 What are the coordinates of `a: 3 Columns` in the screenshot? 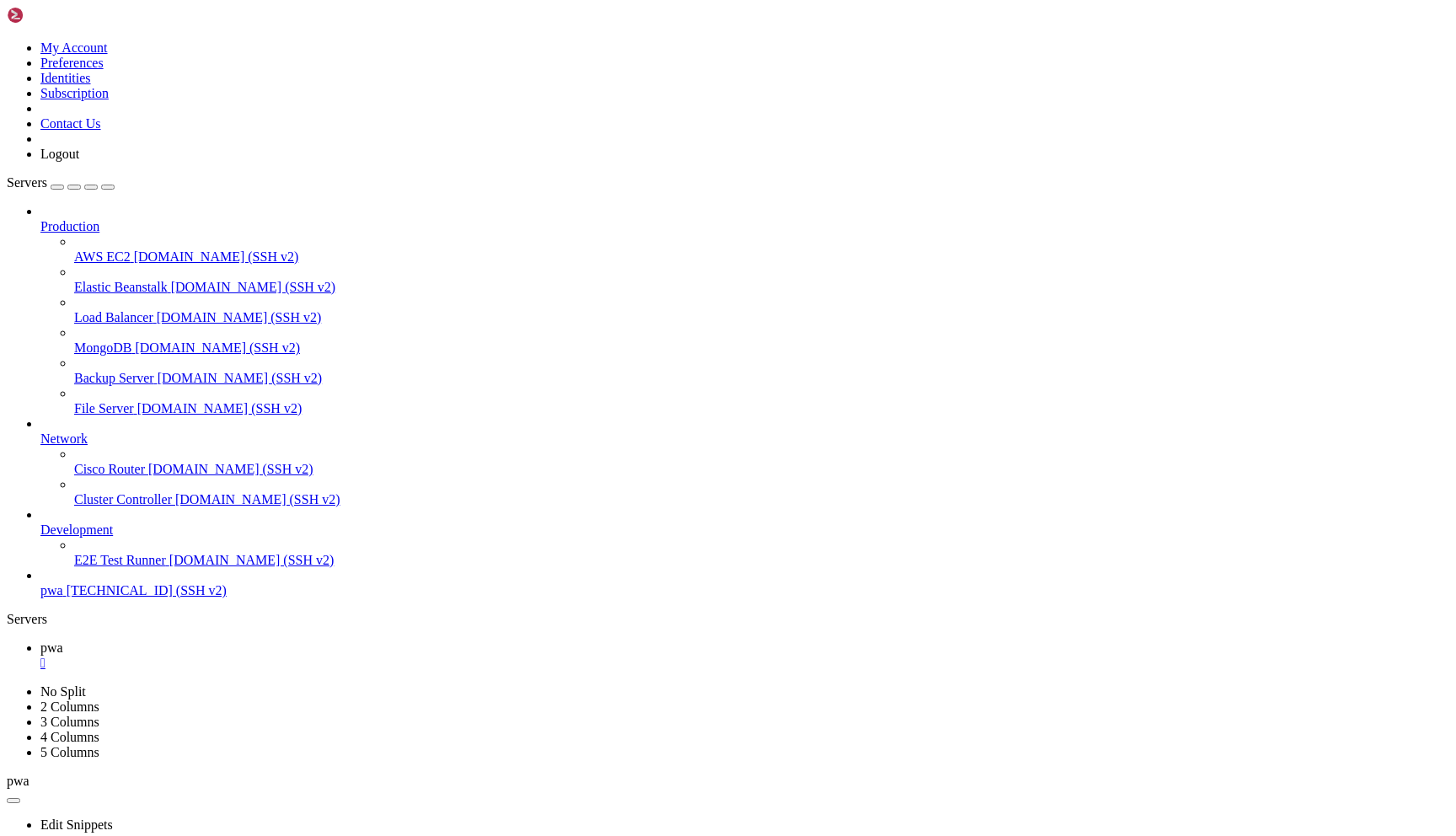 It's located at (70, 721).